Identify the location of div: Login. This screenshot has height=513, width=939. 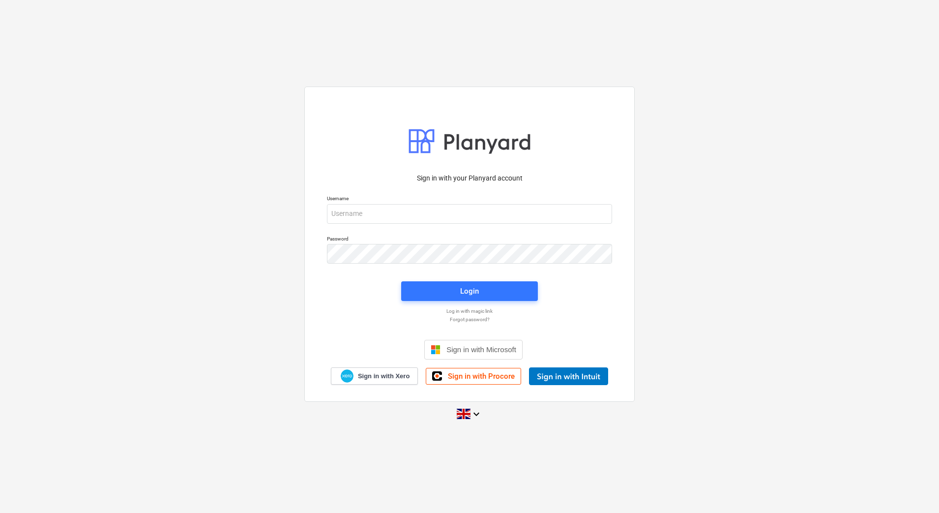
(470, 291).